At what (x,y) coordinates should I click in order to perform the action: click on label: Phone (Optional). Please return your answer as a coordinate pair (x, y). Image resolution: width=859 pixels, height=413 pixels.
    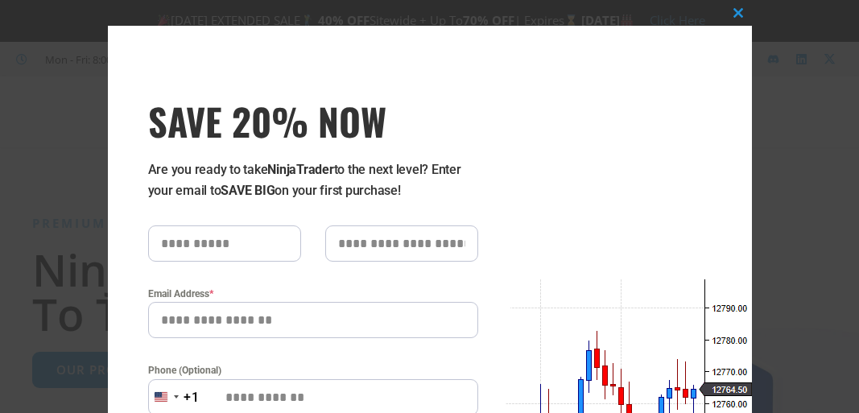
    Looking at the image, I should click on (313, 370).